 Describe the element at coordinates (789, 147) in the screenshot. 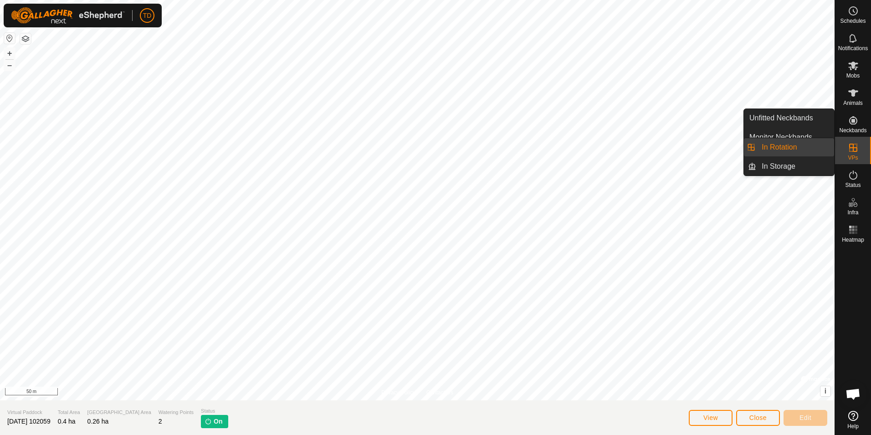

I see `li: In Rotation` at that location.